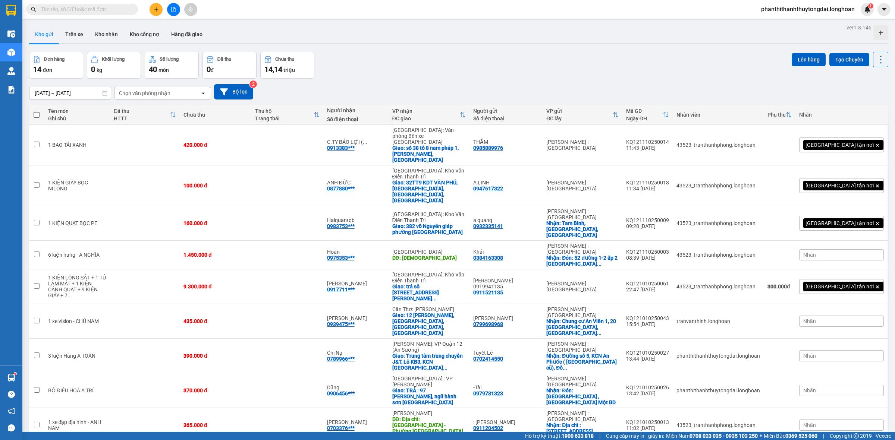 This screenshot has height=440, width=895. I want to click on div: Haiquantqb, so click(356, 220).